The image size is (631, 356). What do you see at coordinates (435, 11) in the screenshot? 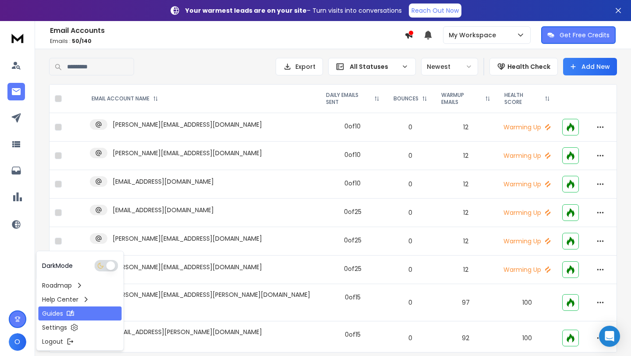
I see `p: Reach Out Now` at bounding box center [435, 11].